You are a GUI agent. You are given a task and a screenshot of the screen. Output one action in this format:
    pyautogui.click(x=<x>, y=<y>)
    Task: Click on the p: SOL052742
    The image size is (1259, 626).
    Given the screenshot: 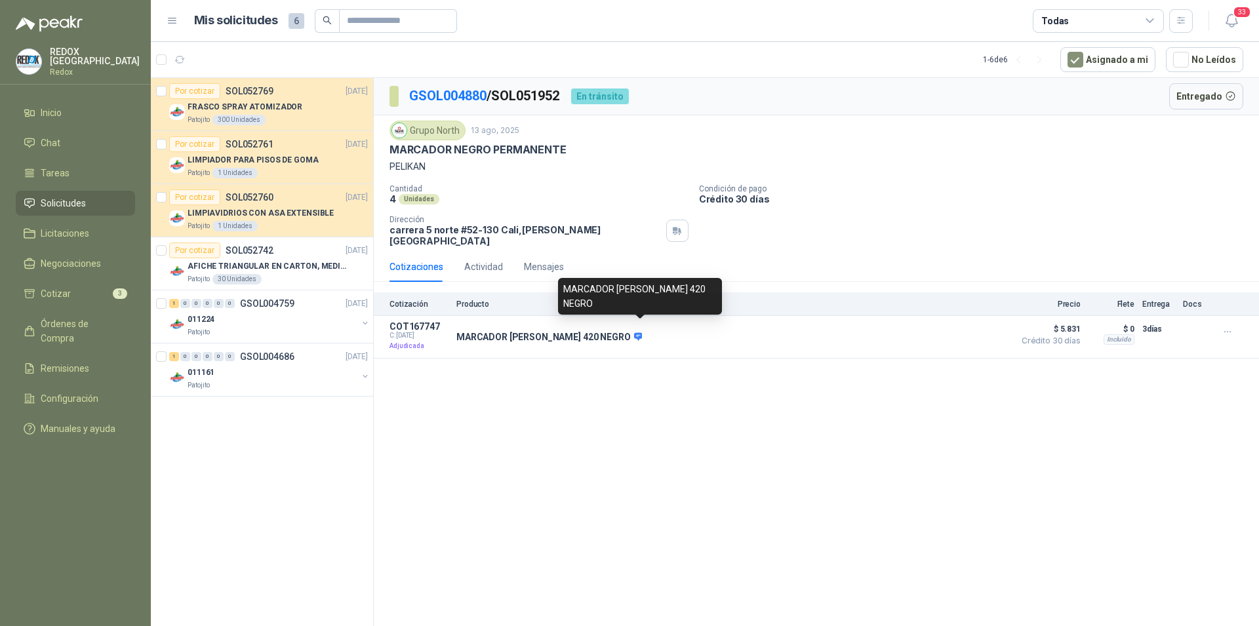 What is the action you would take?
    pyautogui.click(x=249, y=250)
    